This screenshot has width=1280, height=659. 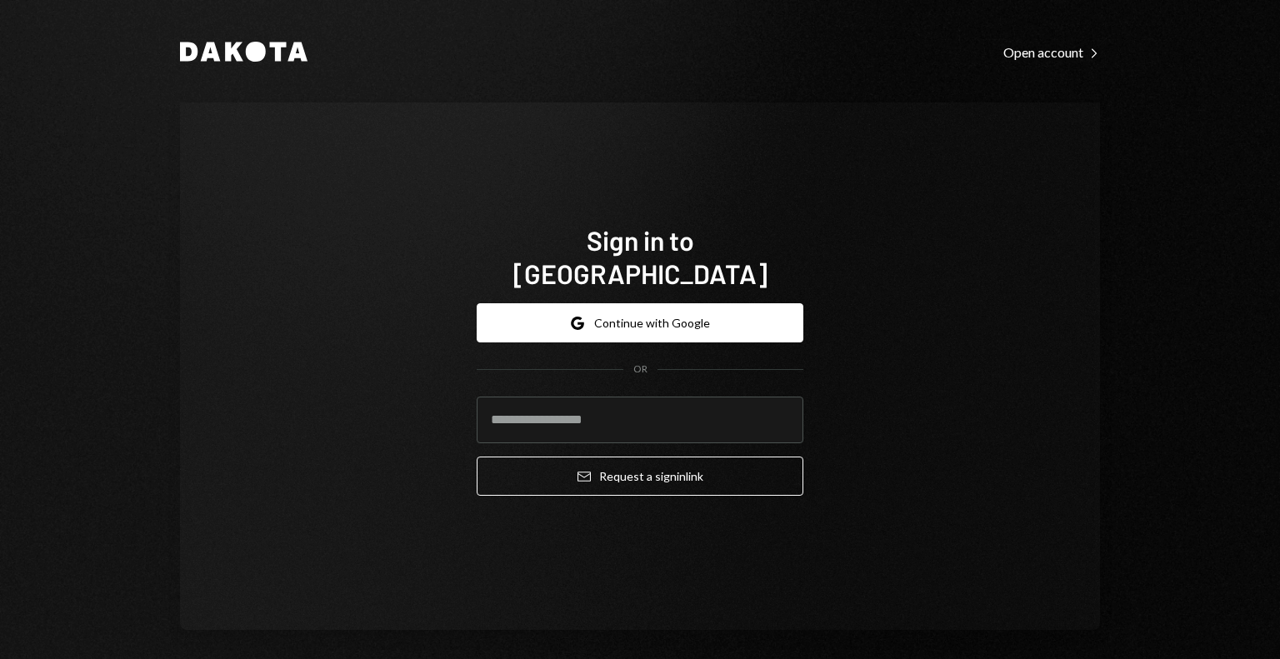 What do you see at coordinates (640, 476) in the screenshot?
I see `button: Request a signinlink` at bounding box center [640, 476].